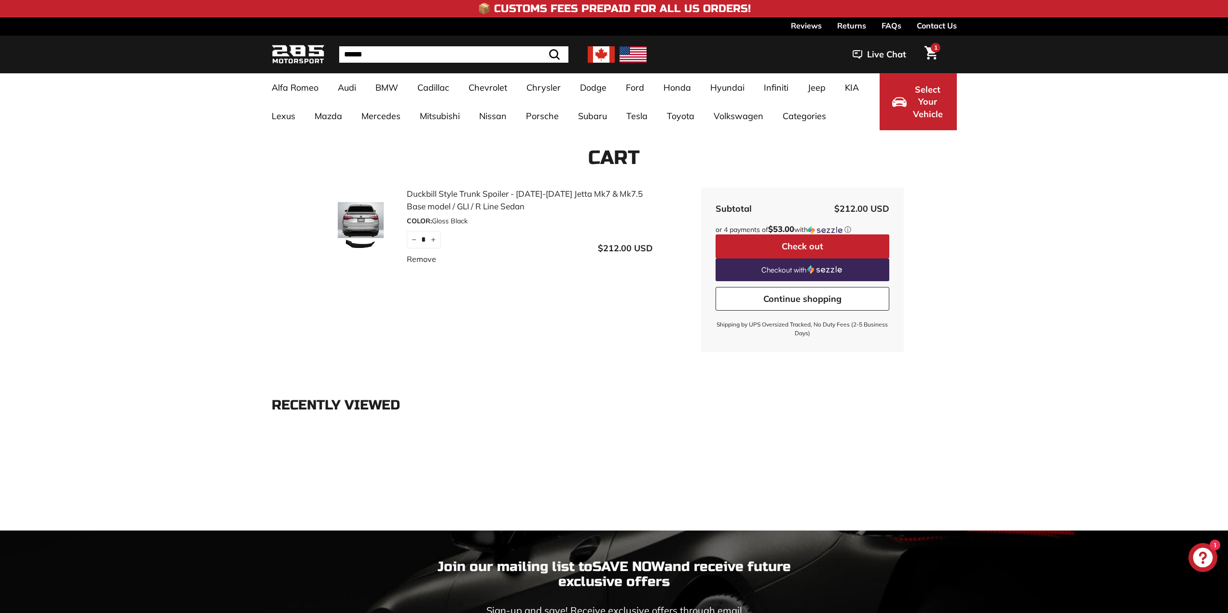 This screenshot has height=613, width=1228. I want to click on a: Continue shopping, so click(803, 299).